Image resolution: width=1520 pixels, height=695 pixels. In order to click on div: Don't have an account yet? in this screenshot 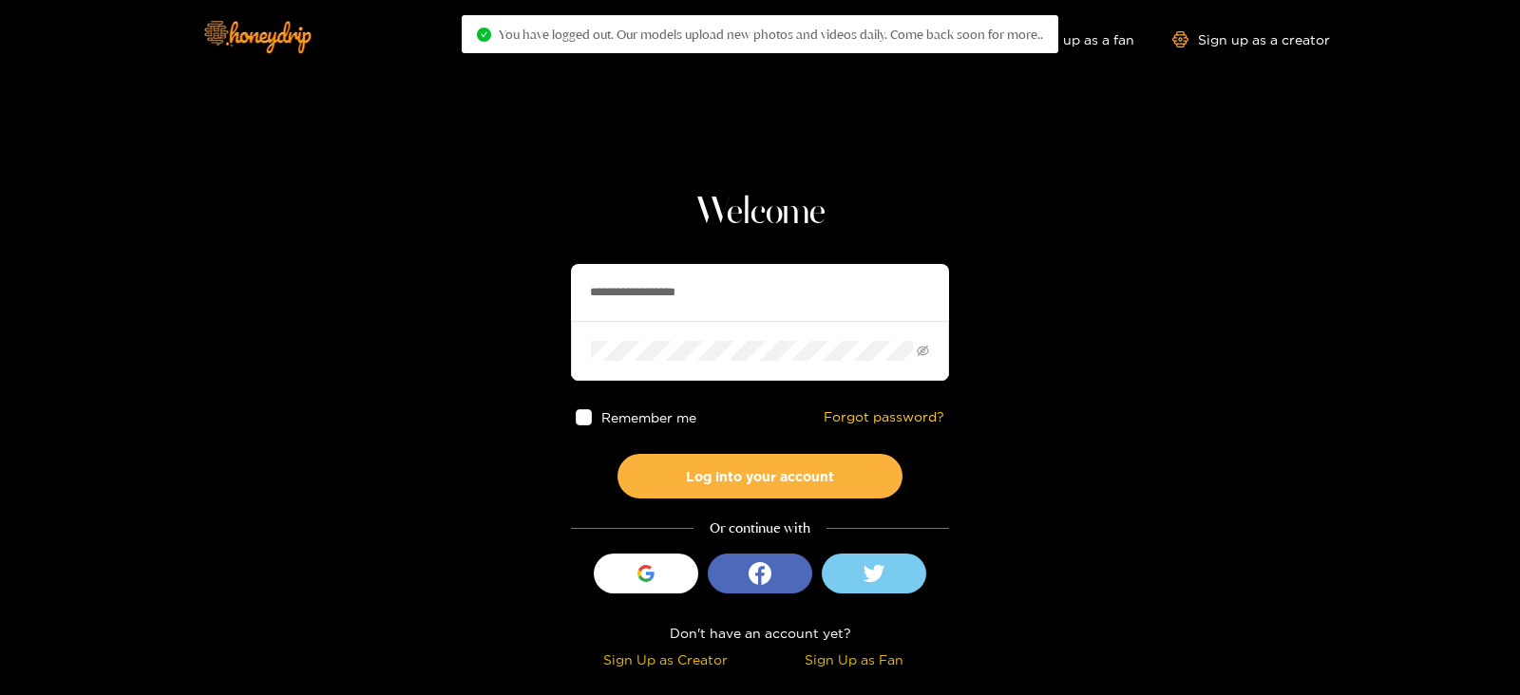, I will do `click(760, 633)`.